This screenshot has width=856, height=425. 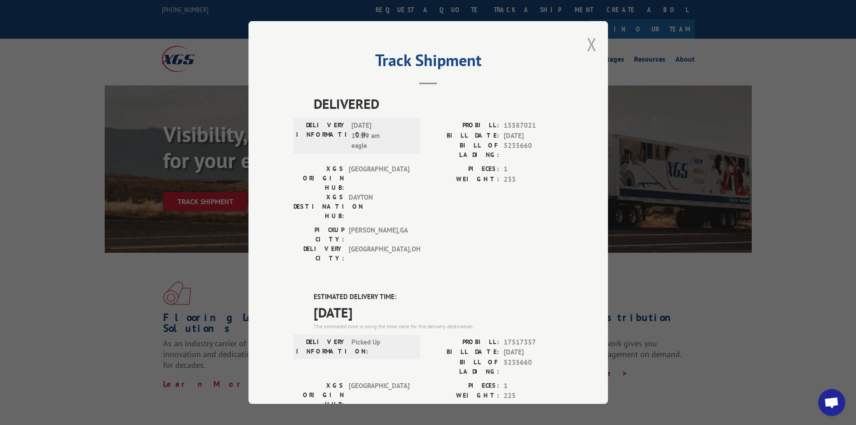 What do you see at coordinates (533, 125) in the screenshot?
I see `span: 15587021` at bounding box center [533, 125].